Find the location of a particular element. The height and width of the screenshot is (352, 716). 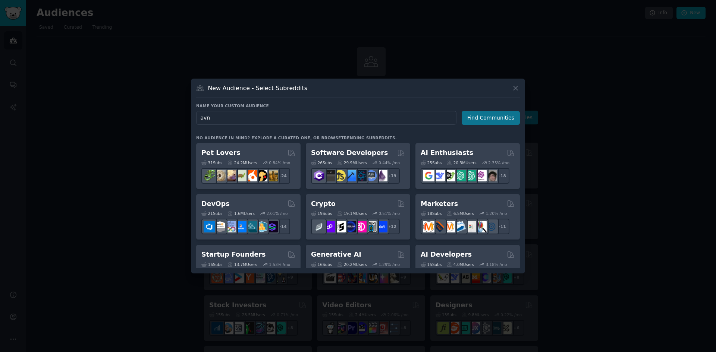

div: + 19 is located at coordinates (392, 176).